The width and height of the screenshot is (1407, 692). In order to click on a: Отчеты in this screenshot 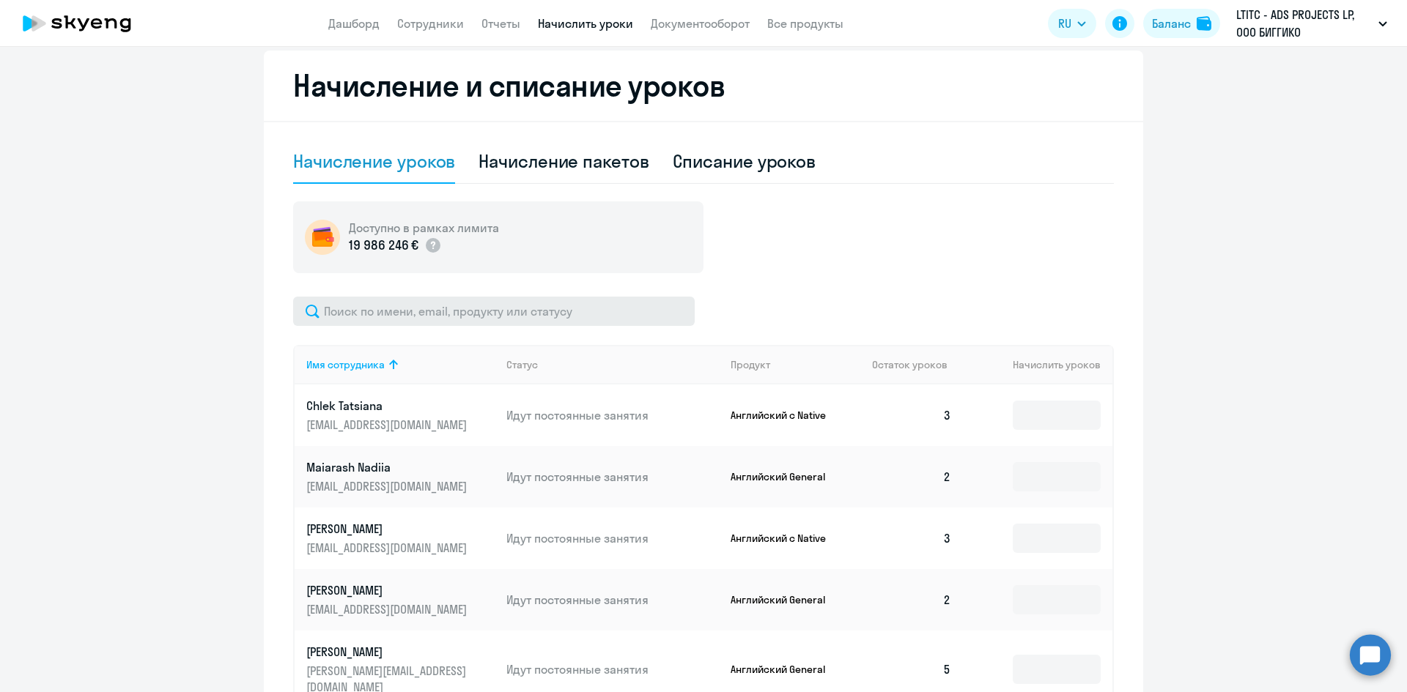, I will do `click(500, 23)`.